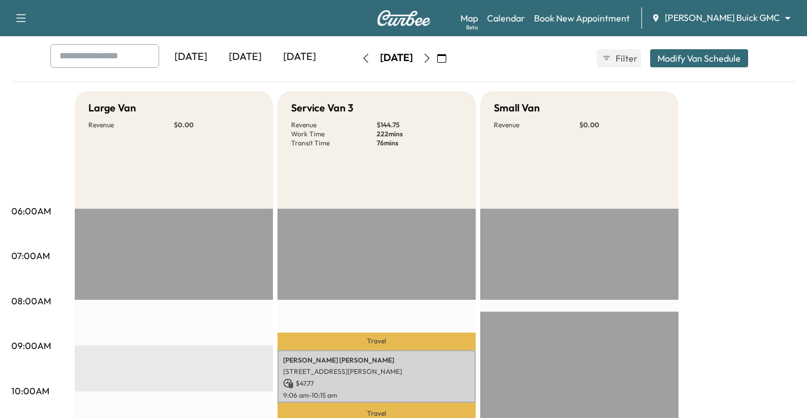 This screenshot has height=418, width=807. Describe the element at coordinates (419, 134) in the screenshot. I see `p: 222 mins` at that location.